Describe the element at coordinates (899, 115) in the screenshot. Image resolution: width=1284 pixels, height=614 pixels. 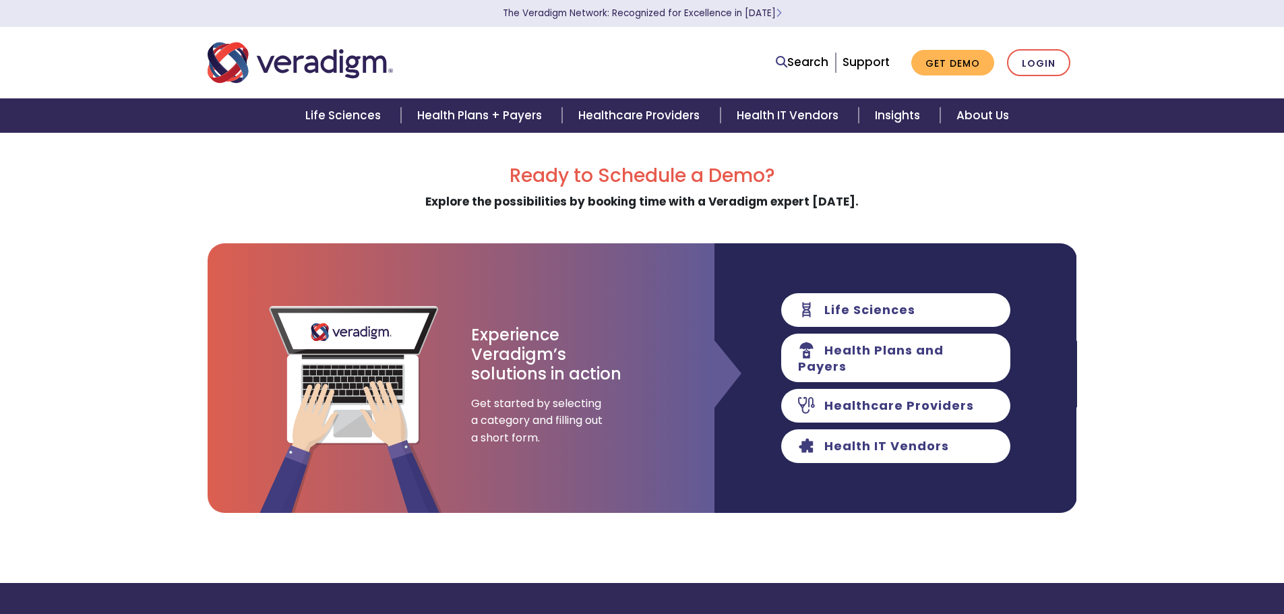
I see `a: Insights` at that location.